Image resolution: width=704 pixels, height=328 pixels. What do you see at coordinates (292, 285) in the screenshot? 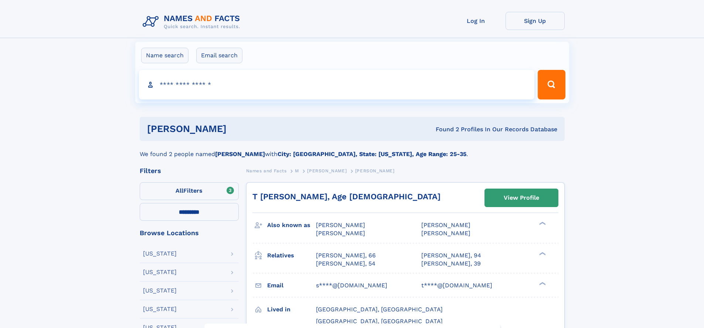
I see `h3: Email` at bounding box center [292, 285].